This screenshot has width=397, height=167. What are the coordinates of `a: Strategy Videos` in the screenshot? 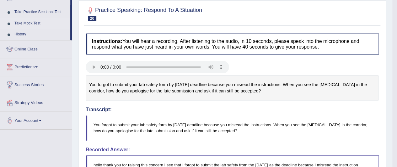 It's located at (36, 102).